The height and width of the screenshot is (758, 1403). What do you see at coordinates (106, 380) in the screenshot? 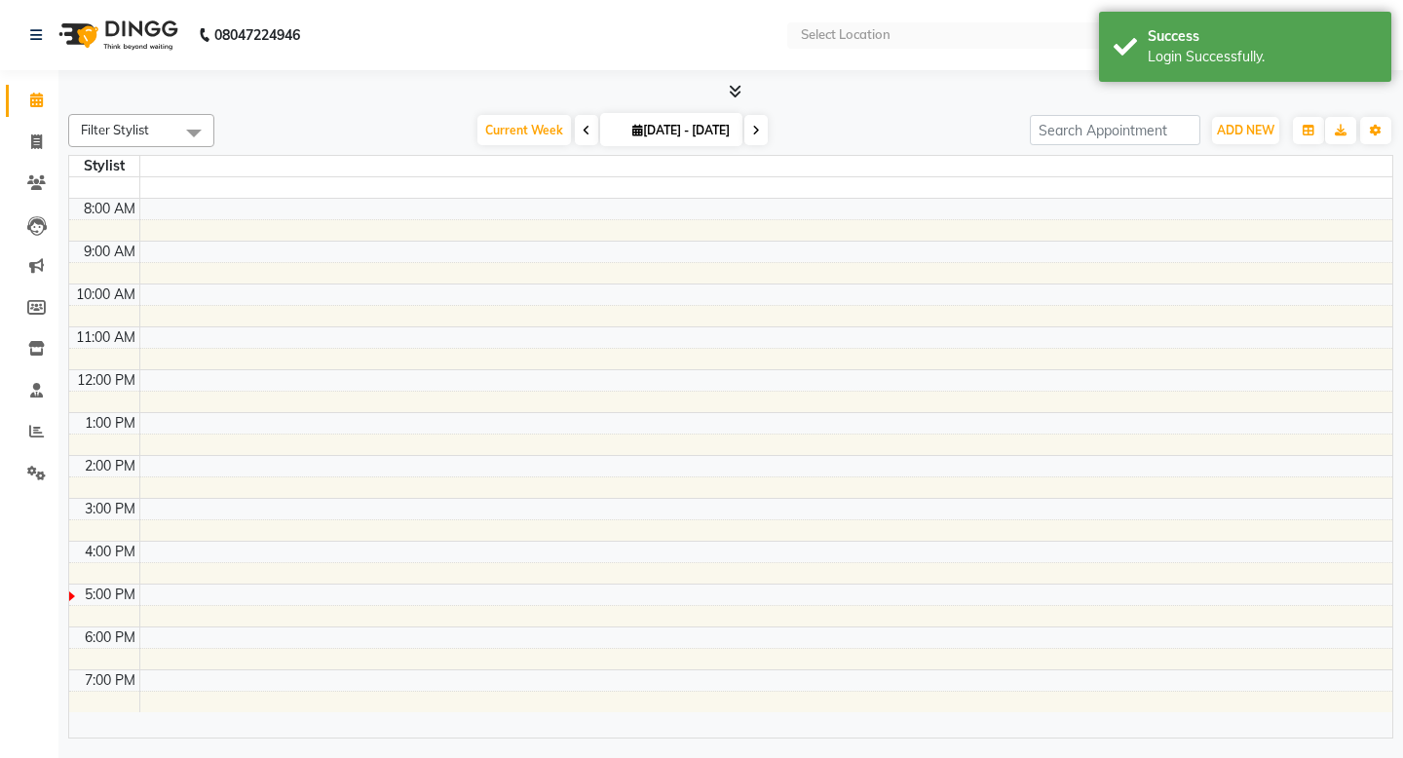
I see `div: 12:00 PM` at bounding box center [106, 380].